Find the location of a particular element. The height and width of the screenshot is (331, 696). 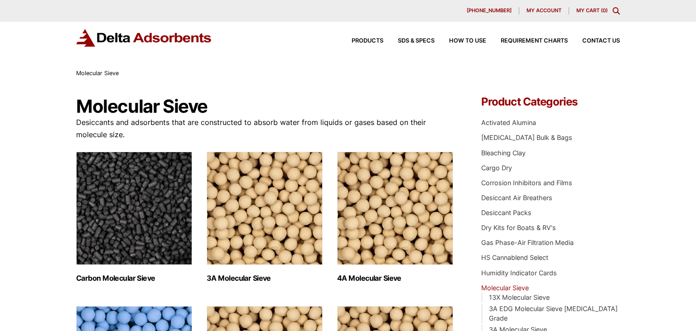

a: Activated Alumina is located at coordinates (508, 122).